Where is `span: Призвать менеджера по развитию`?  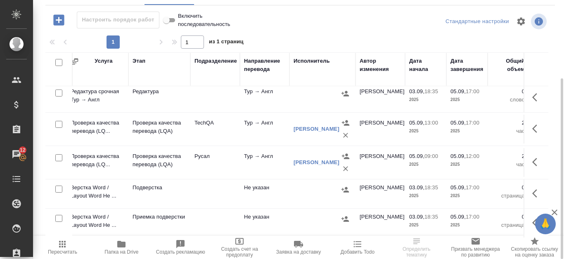
span: Призвать менеджера по развитию is located at coordinates (476, 252).